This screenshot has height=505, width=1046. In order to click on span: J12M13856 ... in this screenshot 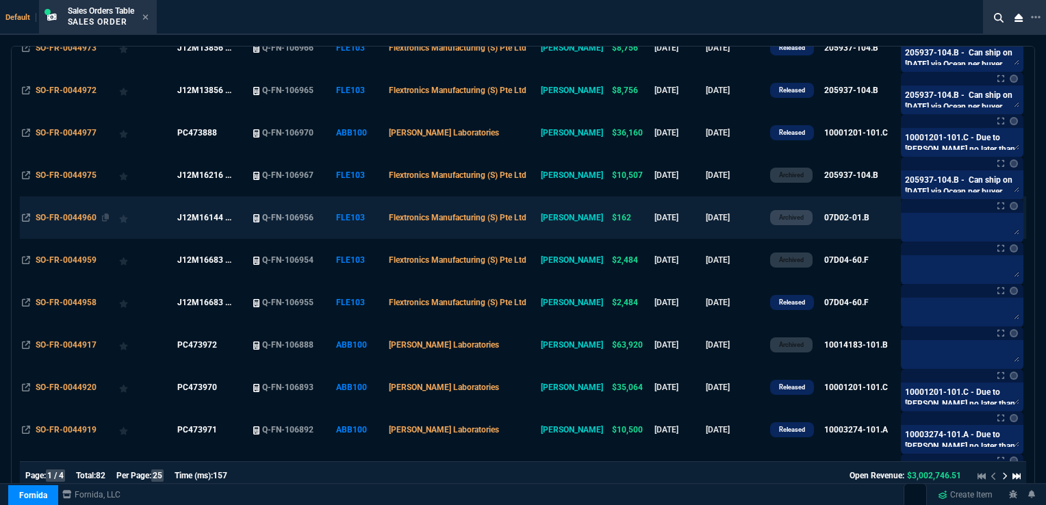, I will do `click(204, 48)`.